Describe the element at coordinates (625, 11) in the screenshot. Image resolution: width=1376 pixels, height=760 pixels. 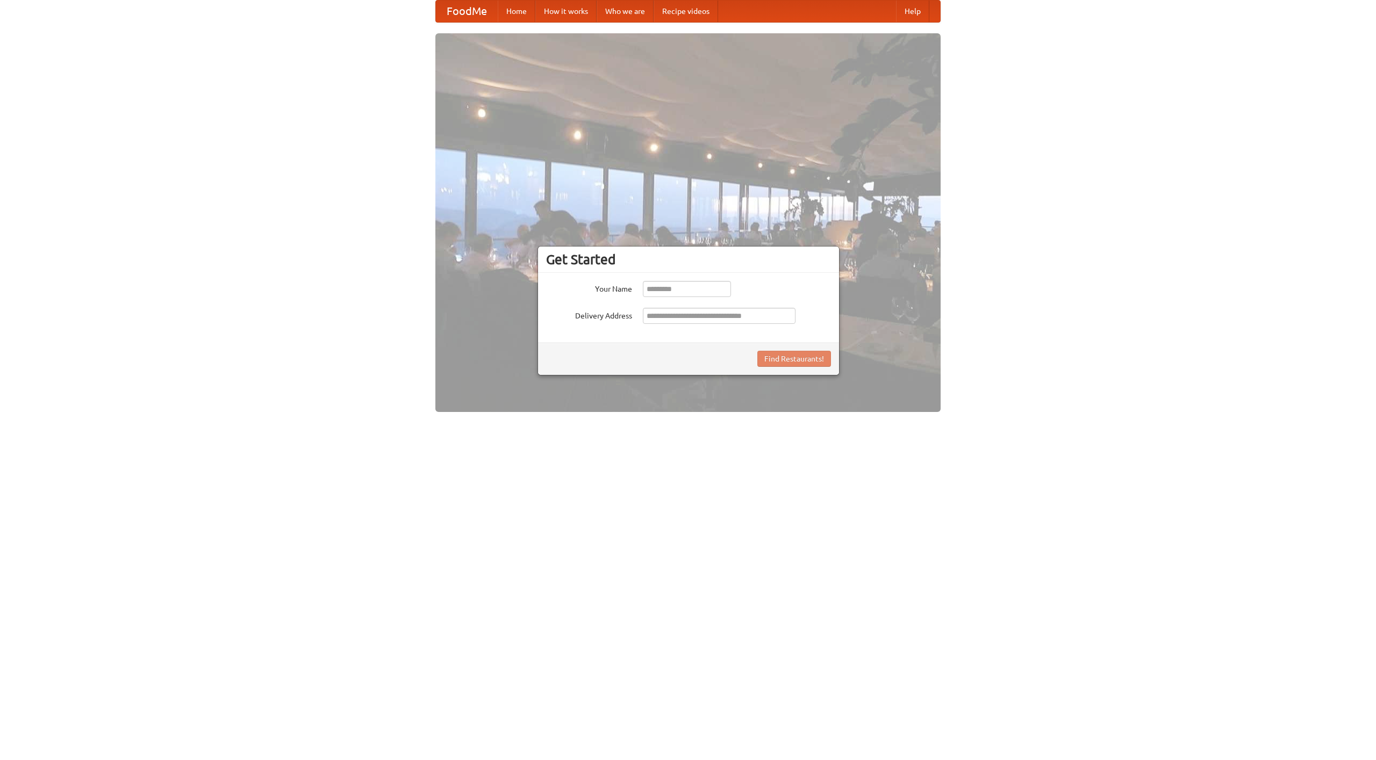
I see `a: Who we are` at that location.